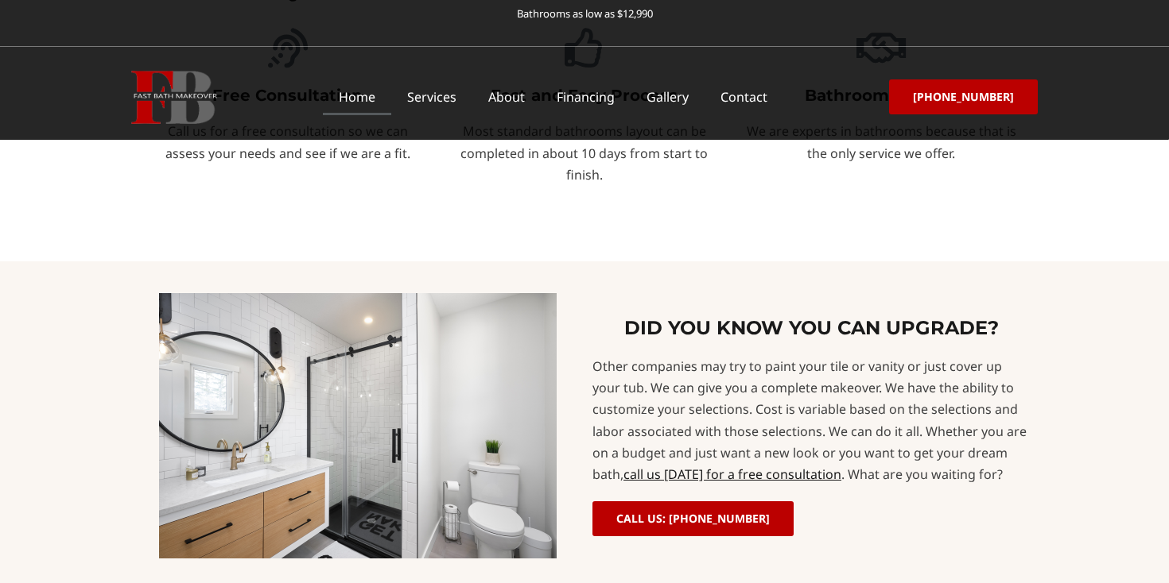  I want to click on a: Home, so click(357, 97).